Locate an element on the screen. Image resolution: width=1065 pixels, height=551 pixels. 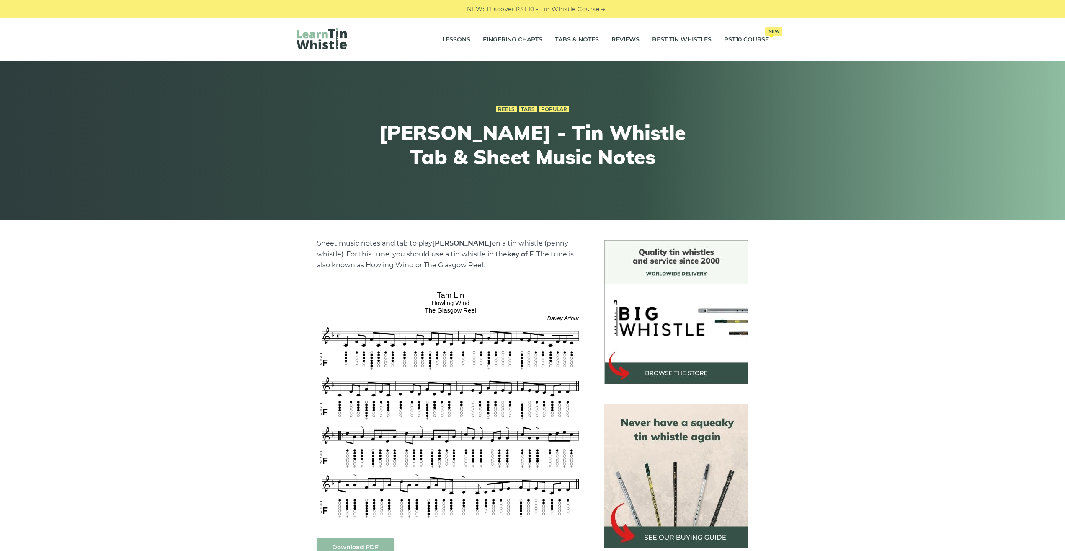
strong: key of F is located at coordinates (520, 254).